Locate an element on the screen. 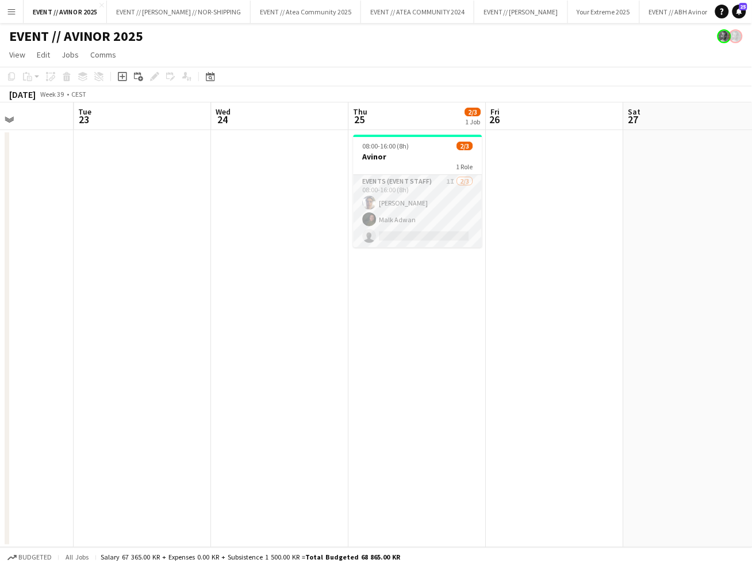 The image size is (752, 567). span: 26 is located at coordinates (495, 119).